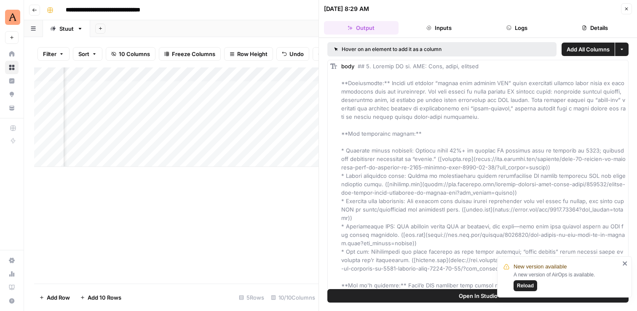 This screenshot has height=311, width=637. What do you see at coordinates (12, 301) in the screenshot?
I see `button: Help + Support` at bounding box center [12, 301].